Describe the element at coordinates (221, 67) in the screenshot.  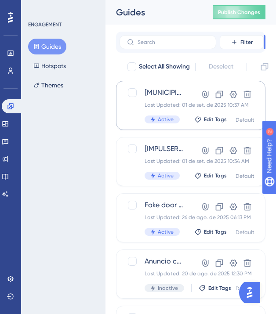
I see `button: Deselect` at that location.